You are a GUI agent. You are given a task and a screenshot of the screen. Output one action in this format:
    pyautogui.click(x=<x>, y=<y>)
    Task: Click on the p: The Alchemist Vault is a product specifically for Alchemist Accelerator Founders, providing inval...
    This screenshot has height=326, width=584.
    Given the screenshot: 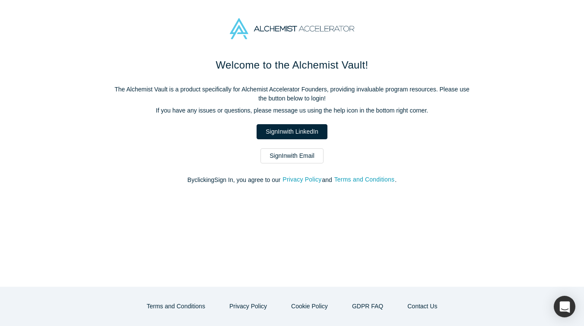 What is the action you would take?
    pyautogui.click(x=292, y=94)
    